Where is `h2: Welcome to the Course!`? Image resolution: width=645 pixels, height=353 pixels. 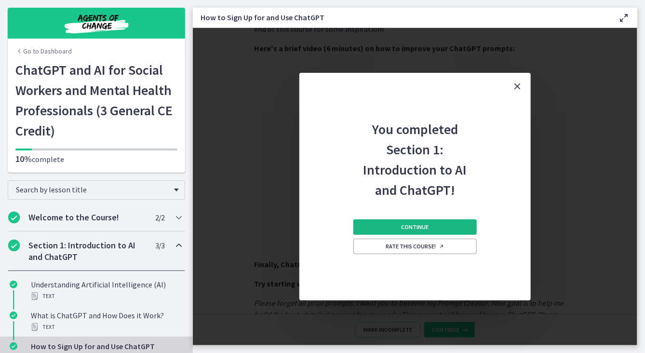 h2: Welcome to the Course! is located at coordinates (87, 217).